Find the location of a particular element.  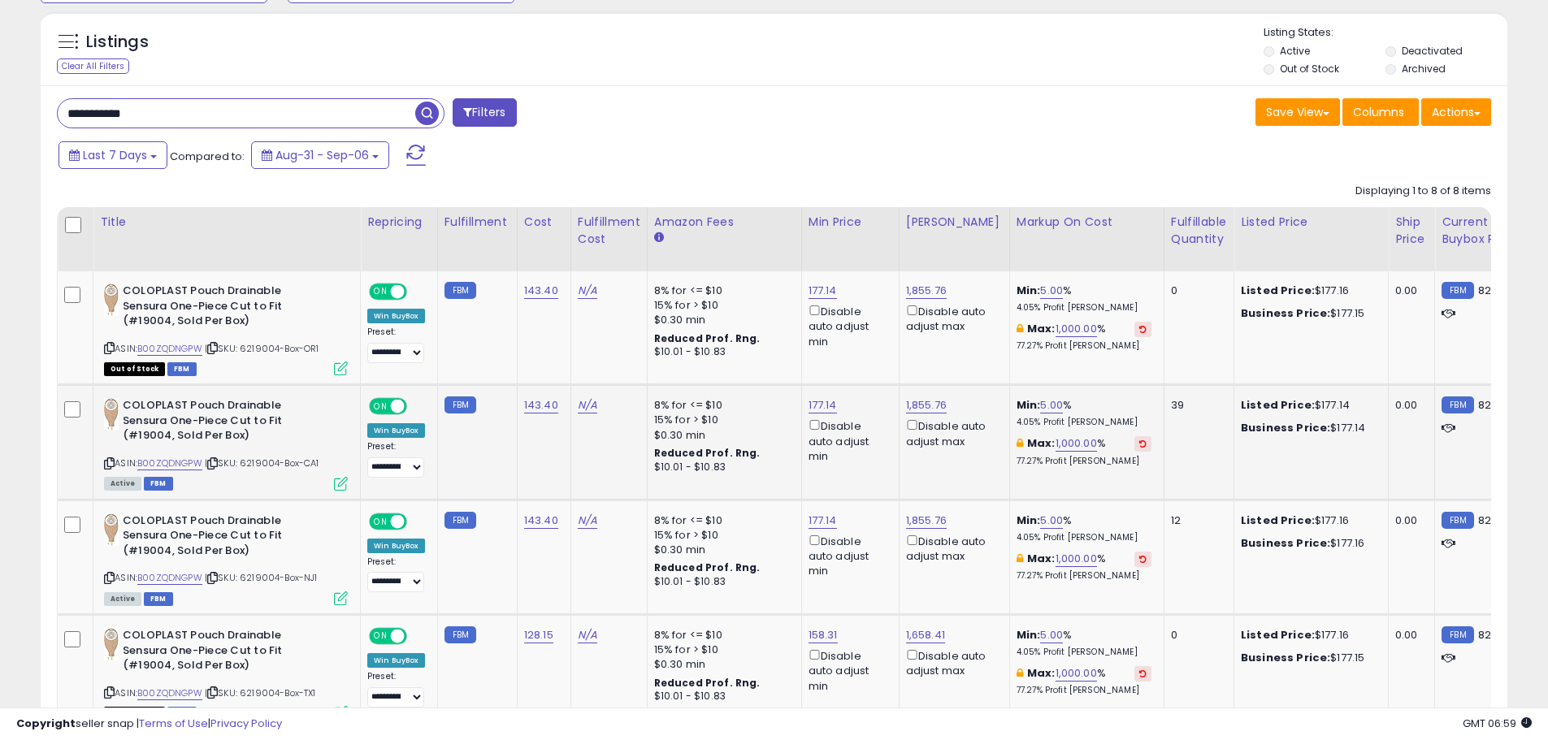

small: Amazon Fees. is located at coordinates (659, 238).